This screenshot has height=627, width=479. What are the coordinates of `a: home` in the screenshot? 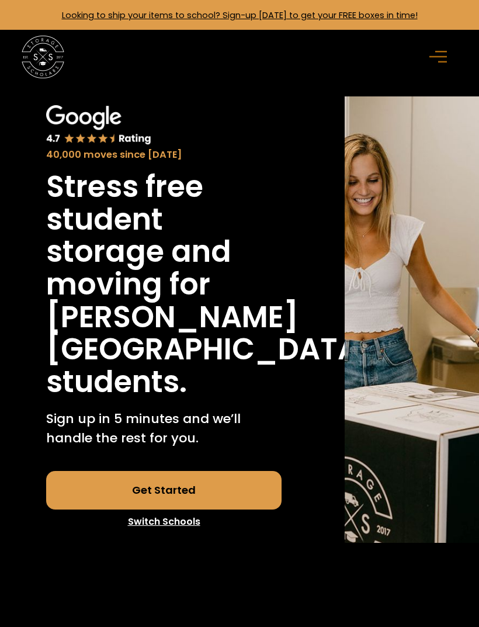 It's located at (43, 57).